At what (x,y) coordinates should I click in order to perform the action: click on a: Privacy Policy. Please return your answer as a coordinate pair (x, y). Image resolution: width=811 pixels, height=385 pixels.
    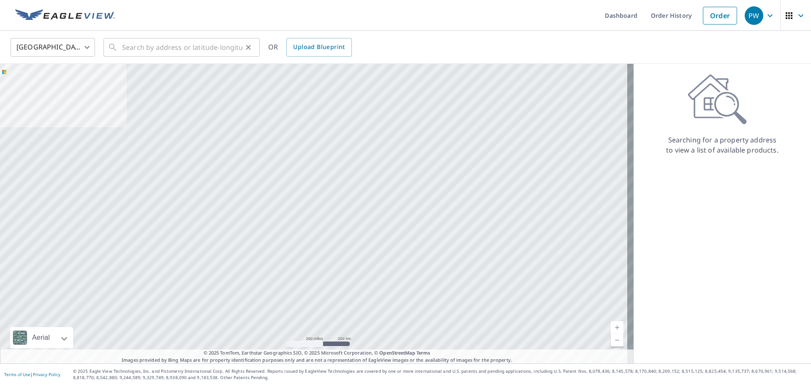
    Looking at the image, I should click on (46, 374).